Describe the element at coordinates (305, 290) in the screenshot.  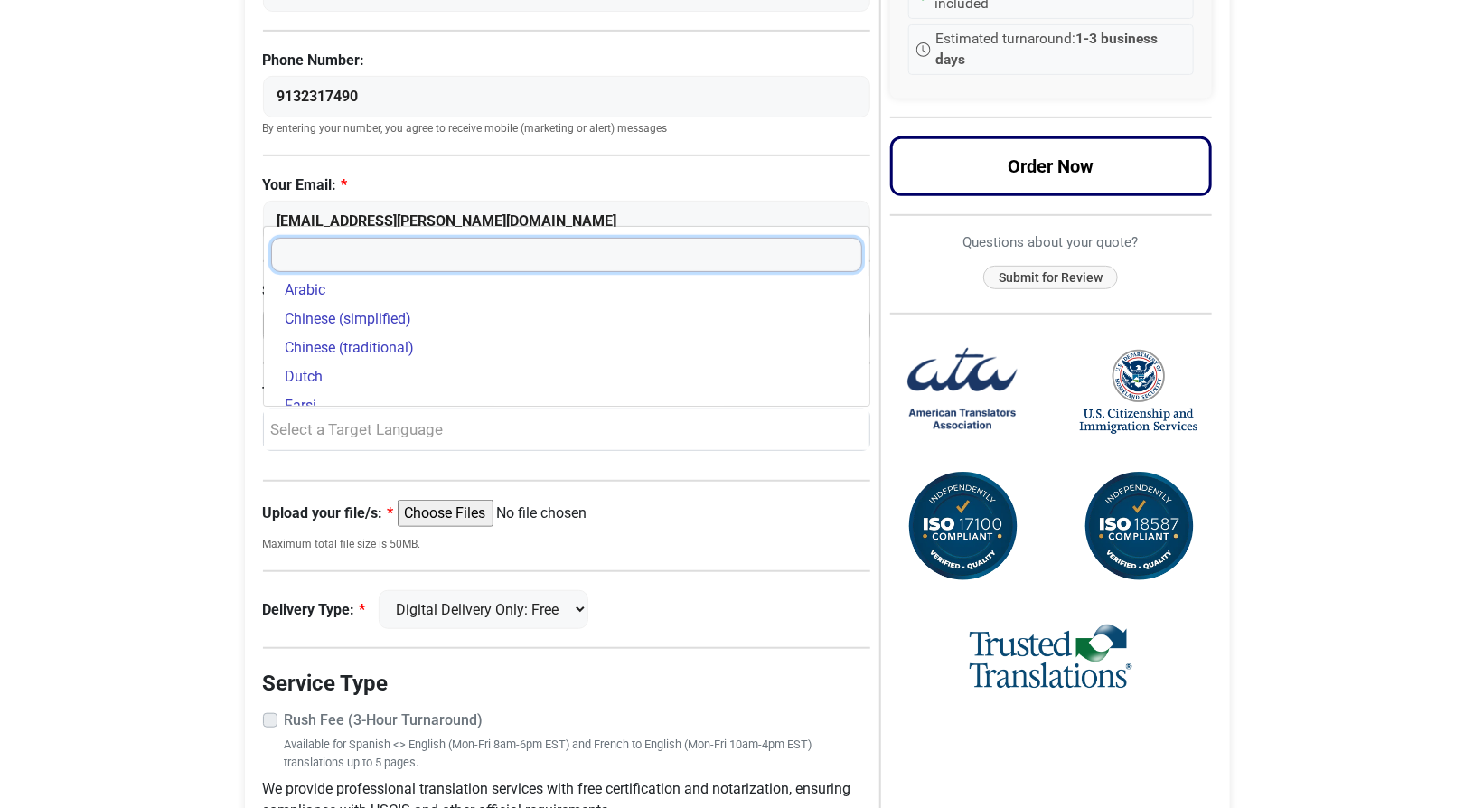
I see `span: Arabic` at that location.